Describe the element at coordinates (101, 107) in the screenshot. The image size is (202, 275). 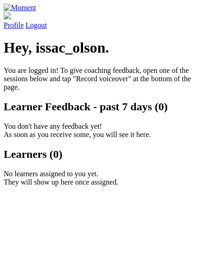
I see `h2: Learner Feedback - past 7 days (0)` at that location.